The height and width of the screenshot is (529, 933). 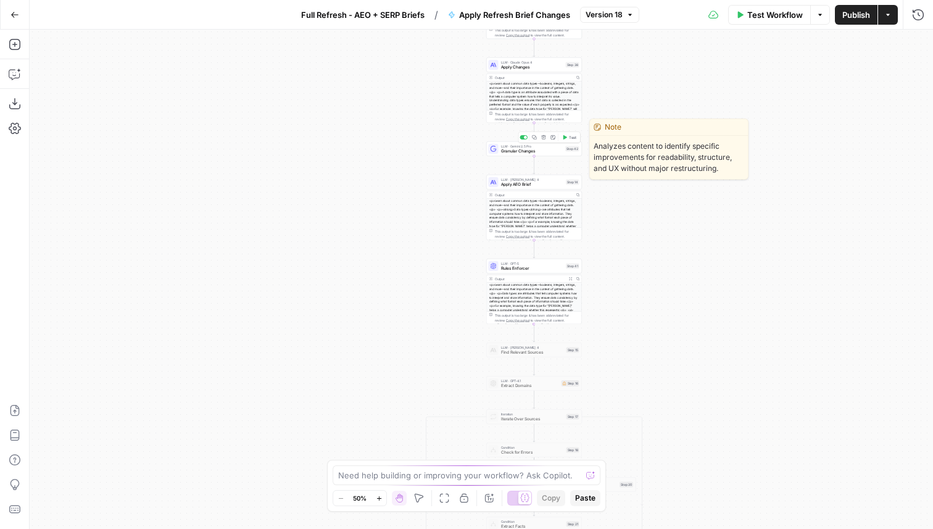 I want to click on div: LLM · Gemini 2.5 ProGranular ChangesStep 42Test, so click(x=534, y=149).